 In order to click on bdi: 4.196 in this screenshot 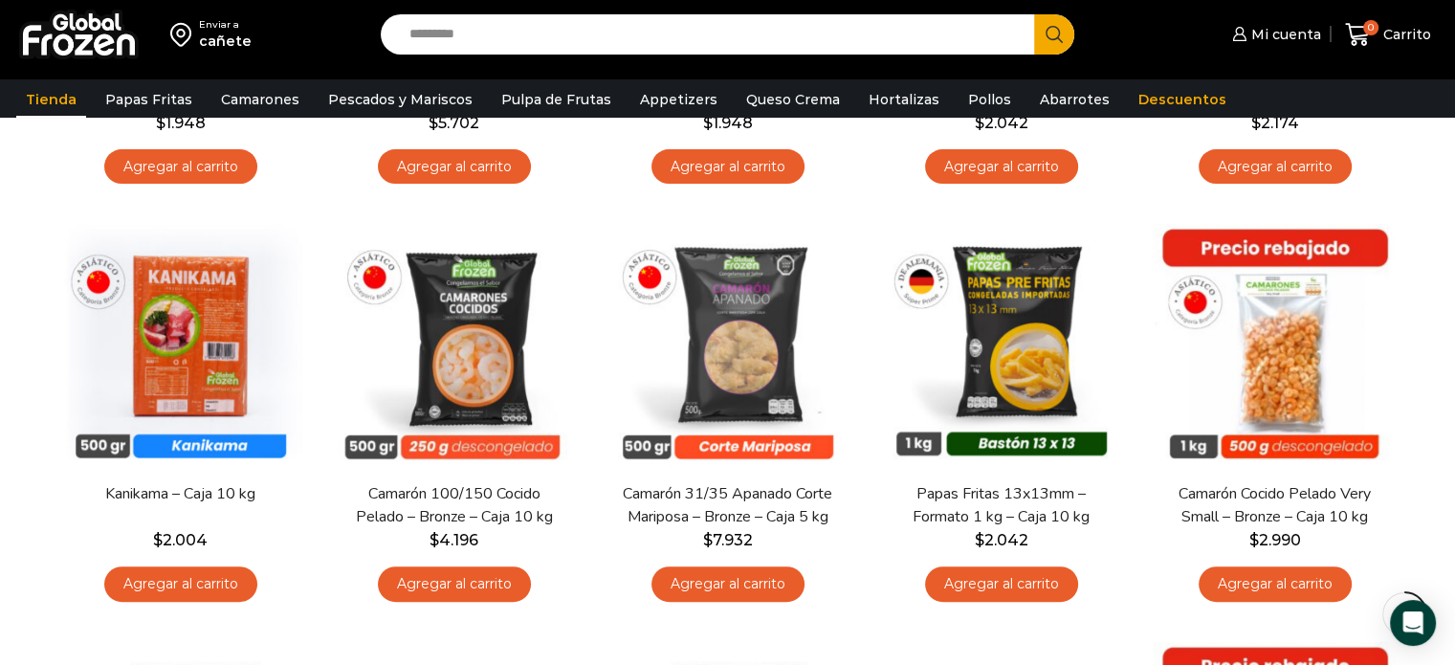, I will do `click(453, 539)`.